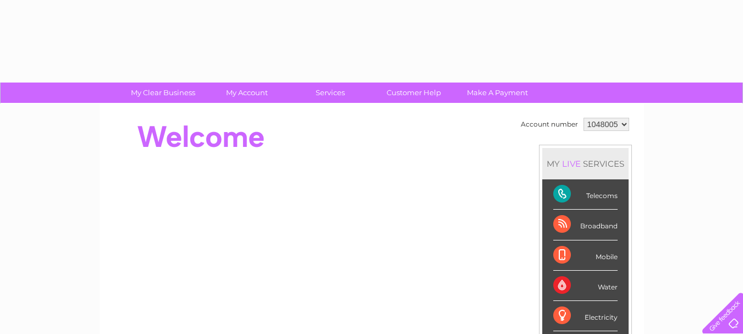  I want to click on a: My Account, so click(246, 92).